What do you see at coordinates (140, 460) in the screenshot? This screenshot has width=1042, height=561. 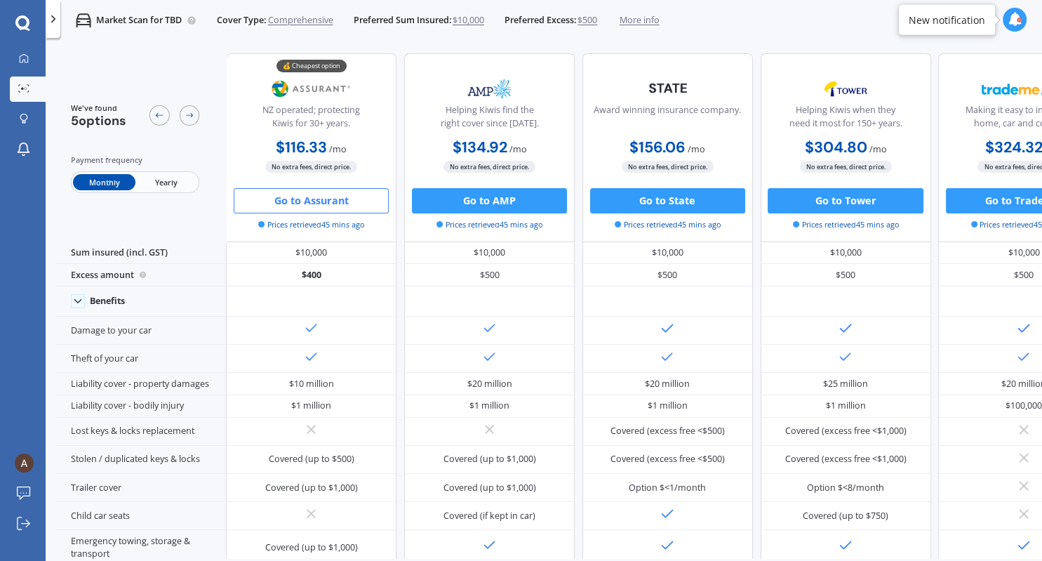 I see `div: Stolen / duplicated keys & locks` at bounding box center [140, 460].